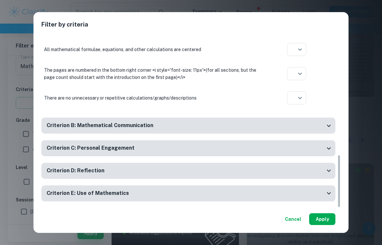 This screenshot has height=245, width=382. I want to click on button: Apply, so click(322, 219).